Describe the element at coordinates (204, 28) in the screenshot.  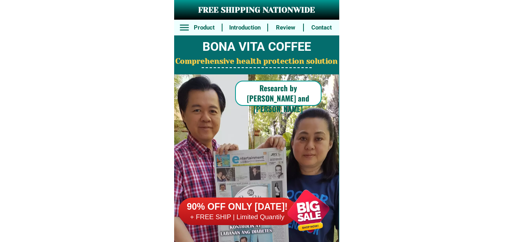
I see `h6: Product` at that location.